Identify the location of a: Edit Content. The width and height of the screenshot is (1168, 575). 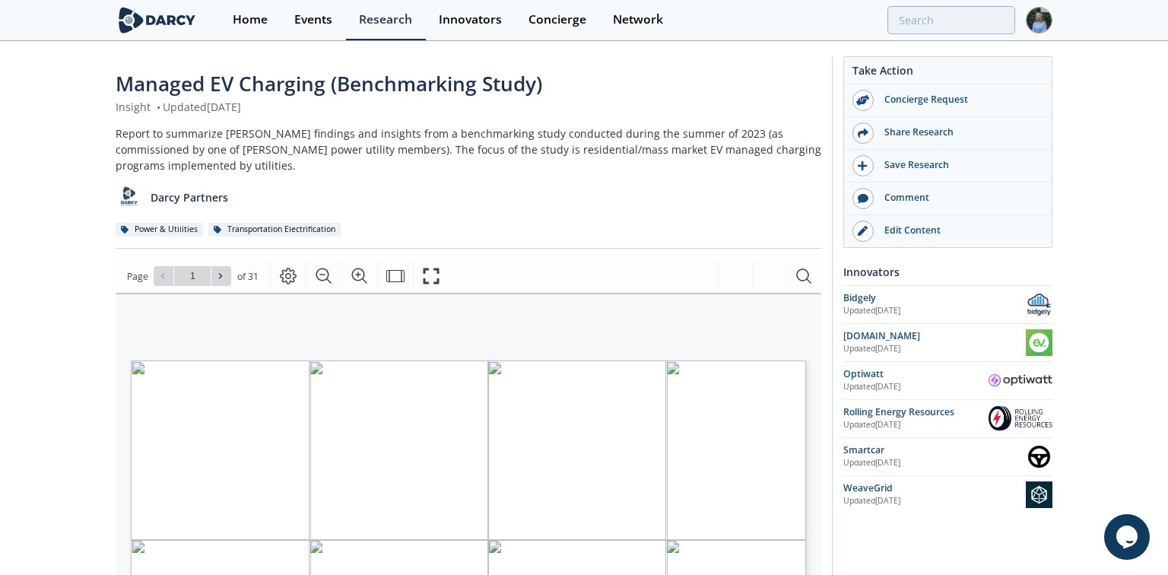
(948, 231).